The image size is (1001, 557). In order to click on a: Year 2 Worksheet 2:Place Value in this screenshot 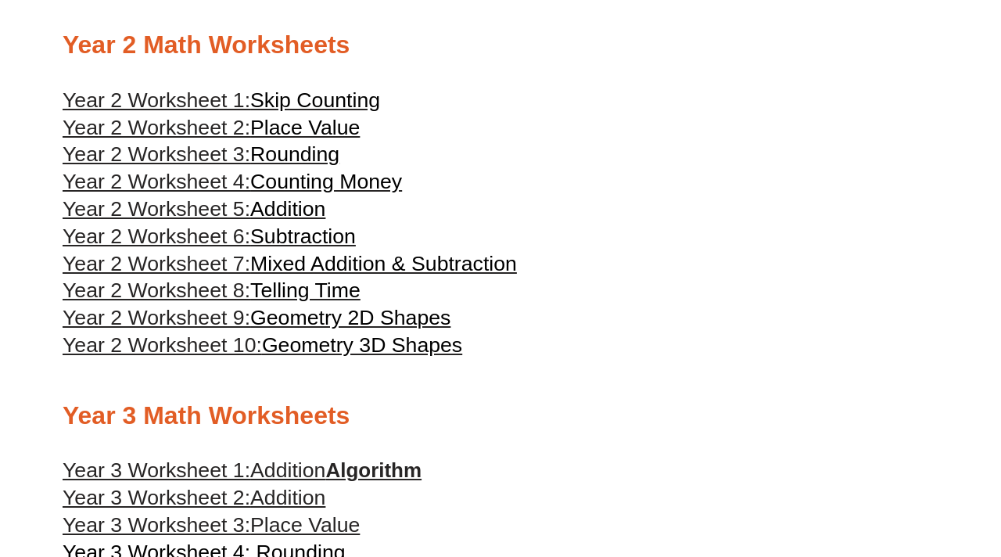, I will do `click(211, 128)`.